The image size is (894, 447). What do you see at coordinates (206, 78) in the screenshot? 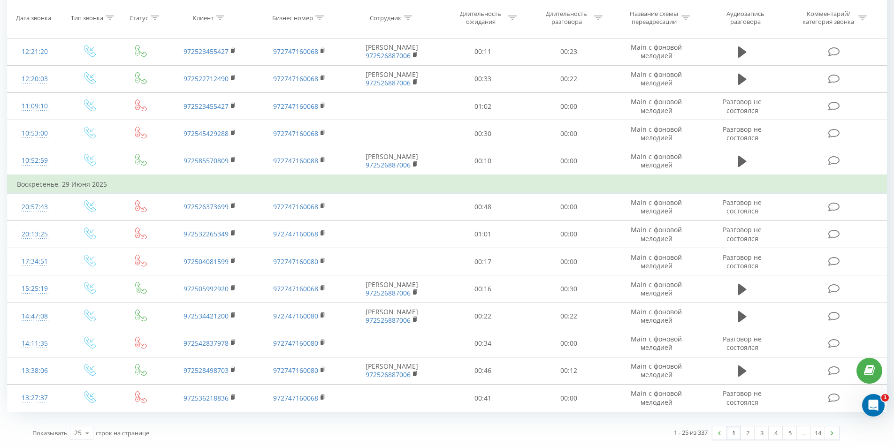
I see `a: 972522712490` at bounding box center [206, 78].